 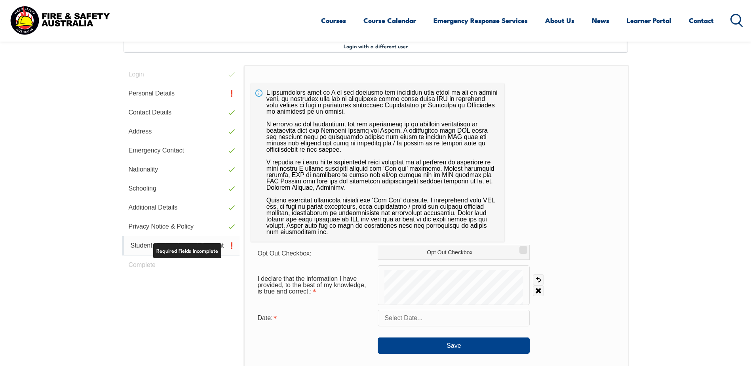 What do you see at coordinates (181, 93) in the screenshot?
I see `a: Personal Details` at bounding box center [181, 93].